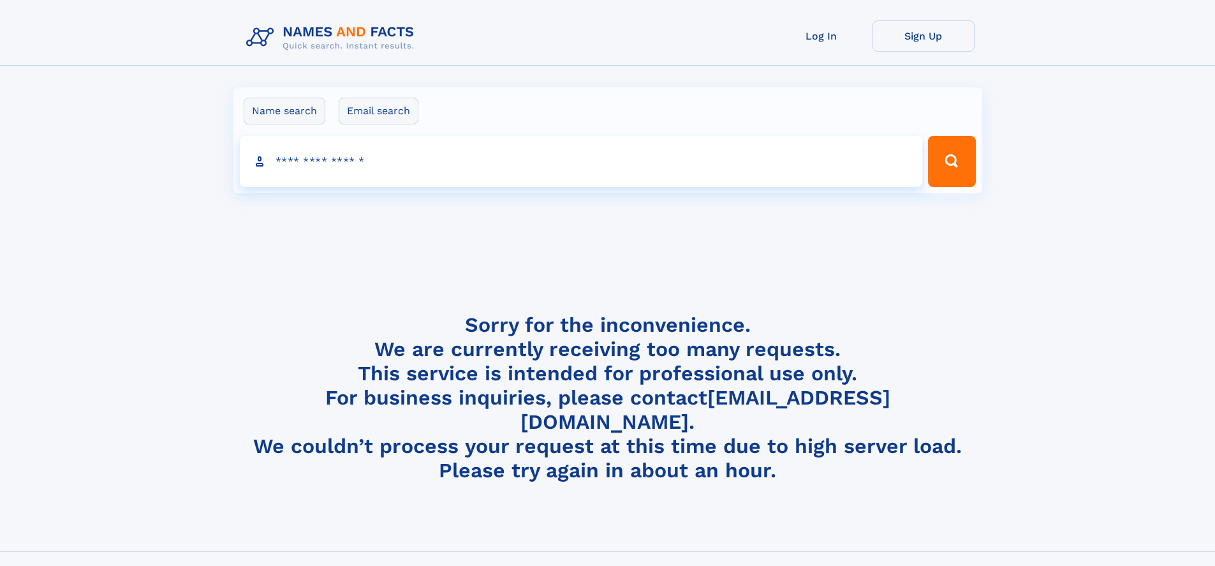 This screenshot has width=1215, height=566. I want to click on label: Name search, so click(284, 111).